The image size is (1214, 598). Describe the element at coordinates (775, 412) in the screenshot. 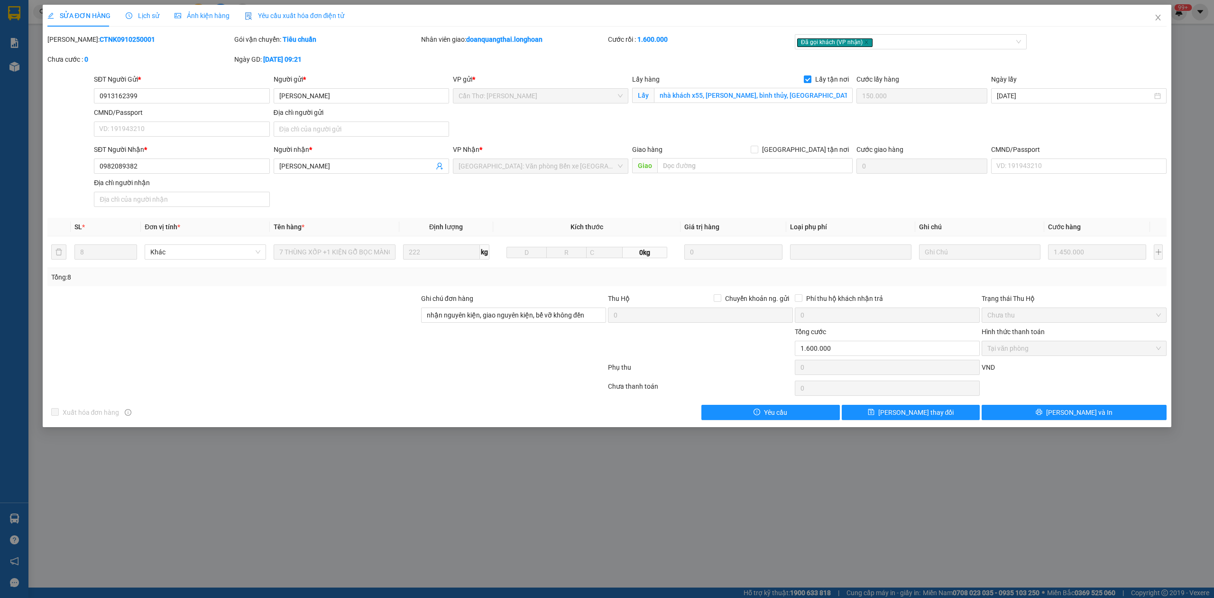

I see `span: Yêu cầu` at that location.